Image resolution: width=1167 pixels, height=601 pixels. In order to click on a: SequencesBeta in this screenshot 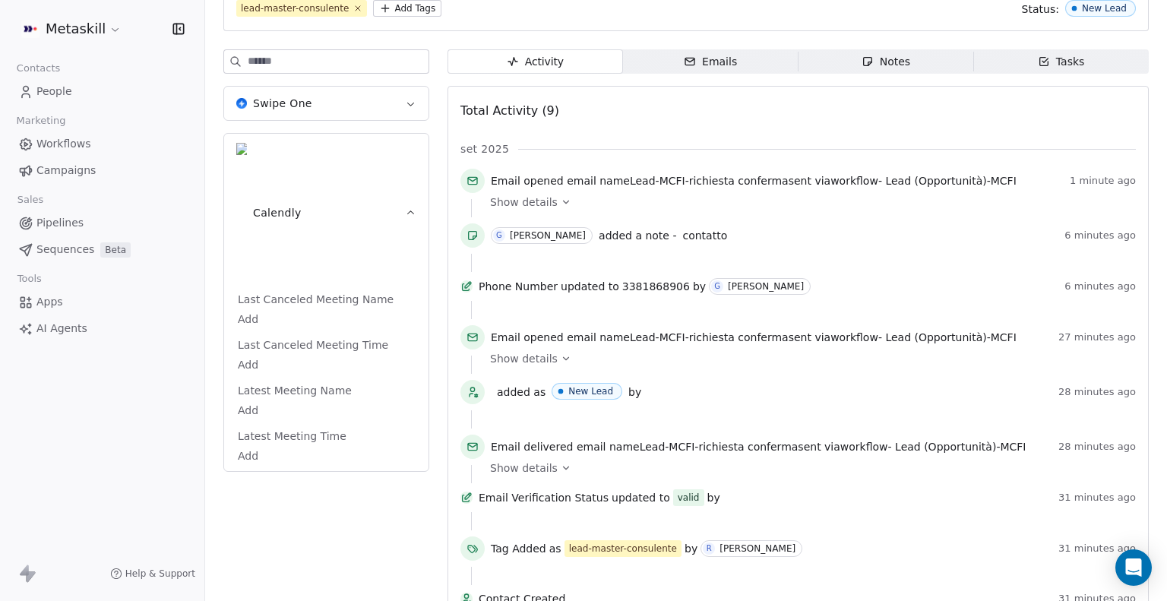, I will do `click(102, 249)`.